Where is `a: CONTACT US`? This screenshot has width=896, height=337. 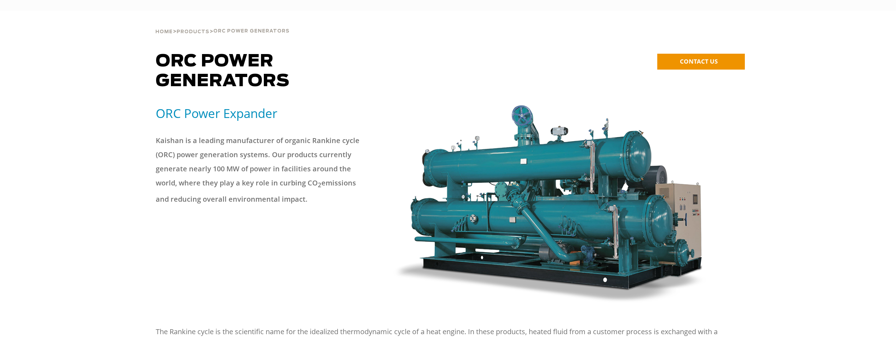 a: CONTACT US is located at coordinates (701, 61).